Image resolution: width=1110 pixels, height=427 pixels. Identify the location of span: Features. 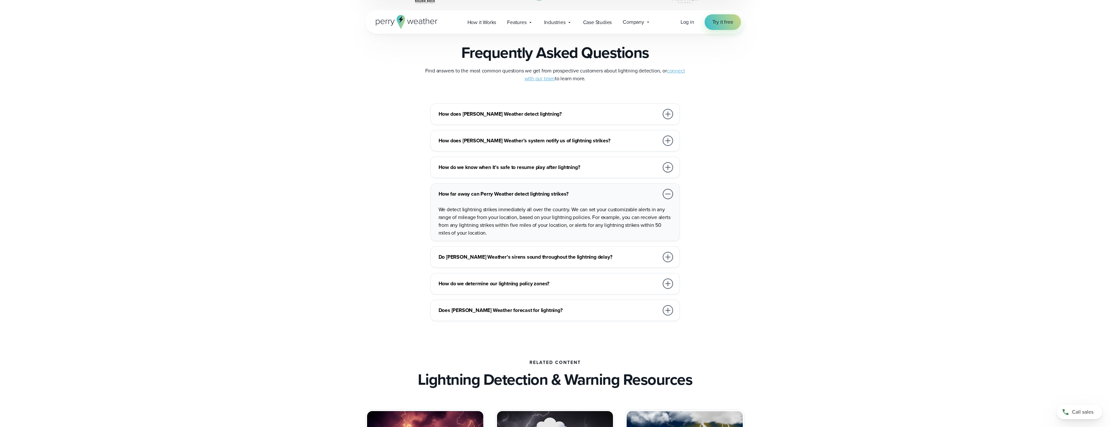
(517, 22).